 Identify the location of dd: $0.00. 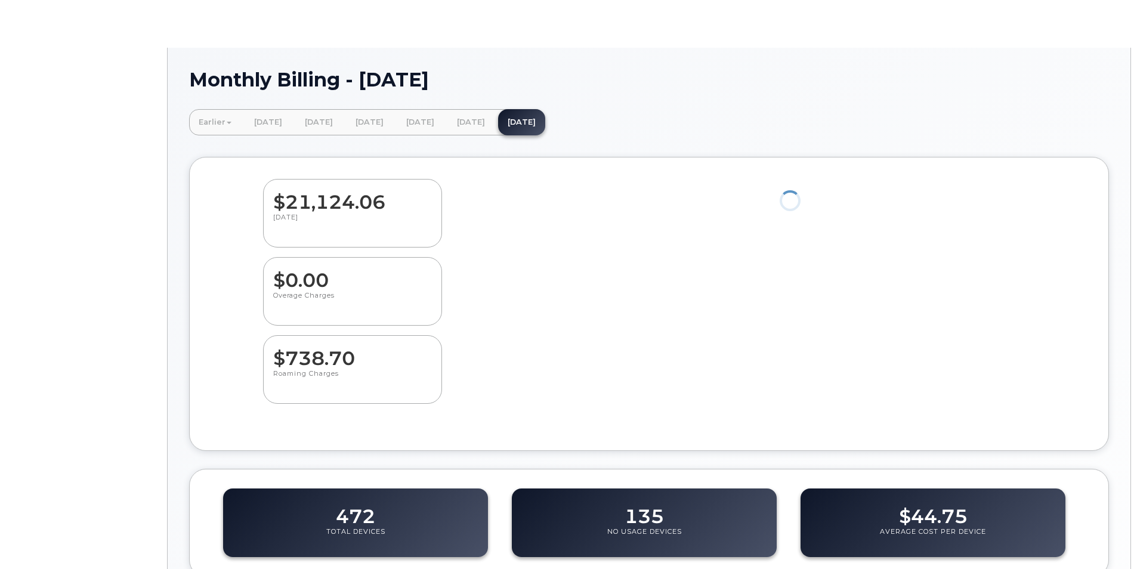
(353, 274).